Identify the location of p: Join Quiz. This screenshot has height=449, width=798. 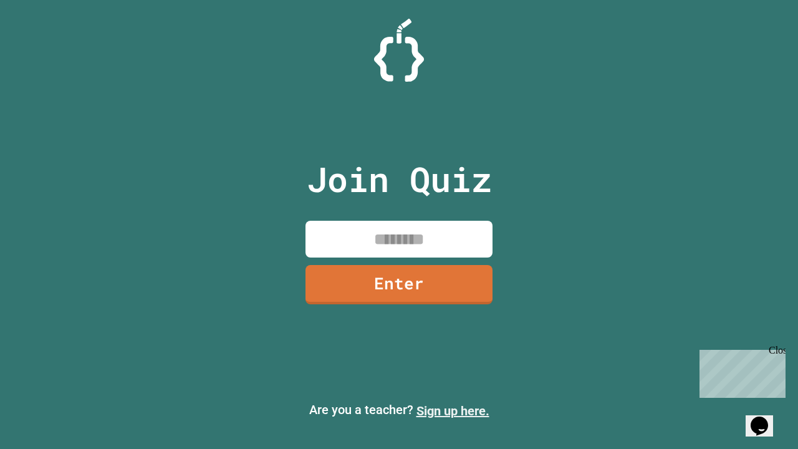
(399, 179).